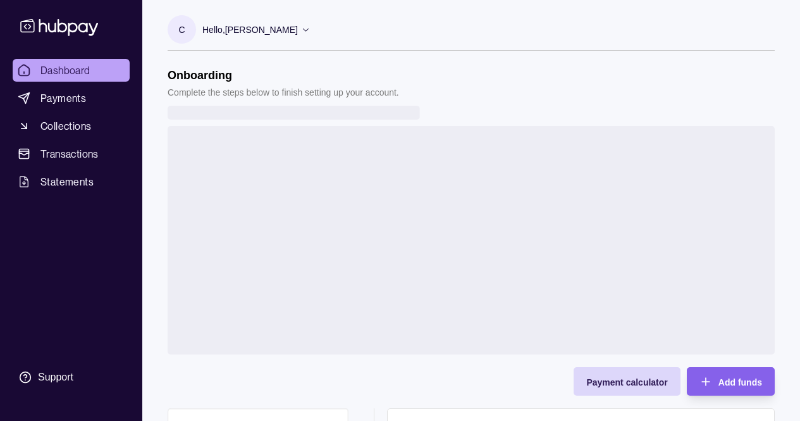  Describe the element at coordinates (70, 154) in the screenshot. I see `span: Transactions` at that location.